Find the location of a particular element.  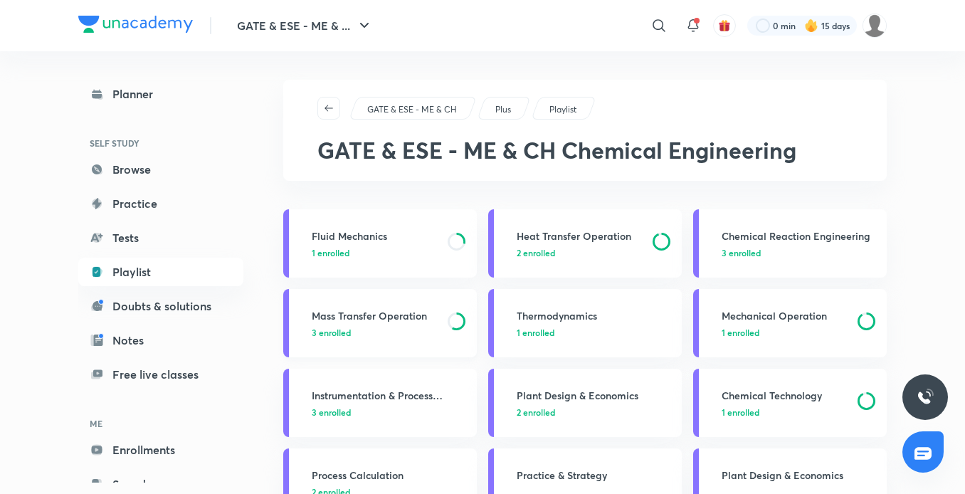

a: Notes is located at coordinates (161, 340).